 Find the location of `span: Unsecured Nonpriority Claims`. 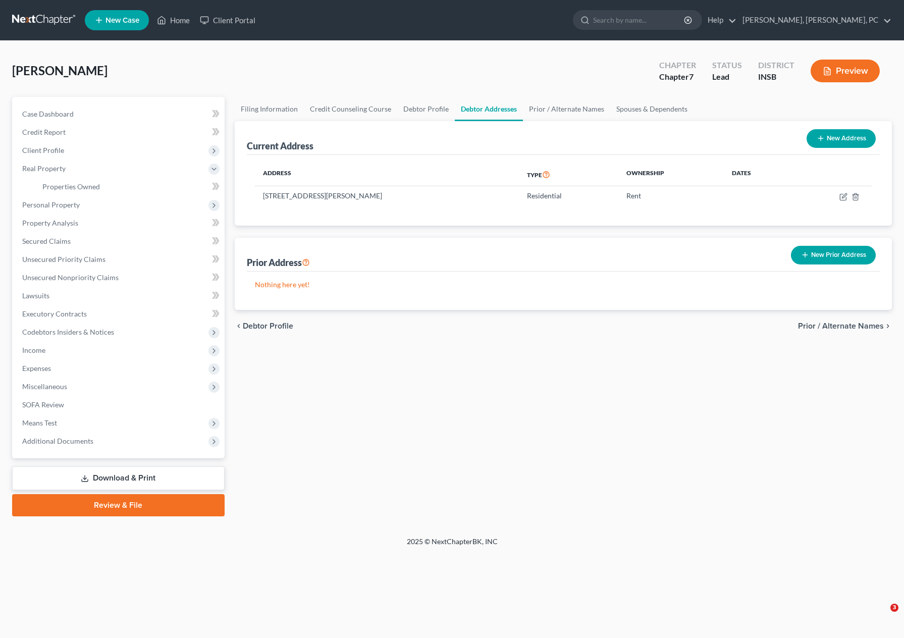

span: Unsecured Nonpriority Claims is located at coordinates (70, 277).